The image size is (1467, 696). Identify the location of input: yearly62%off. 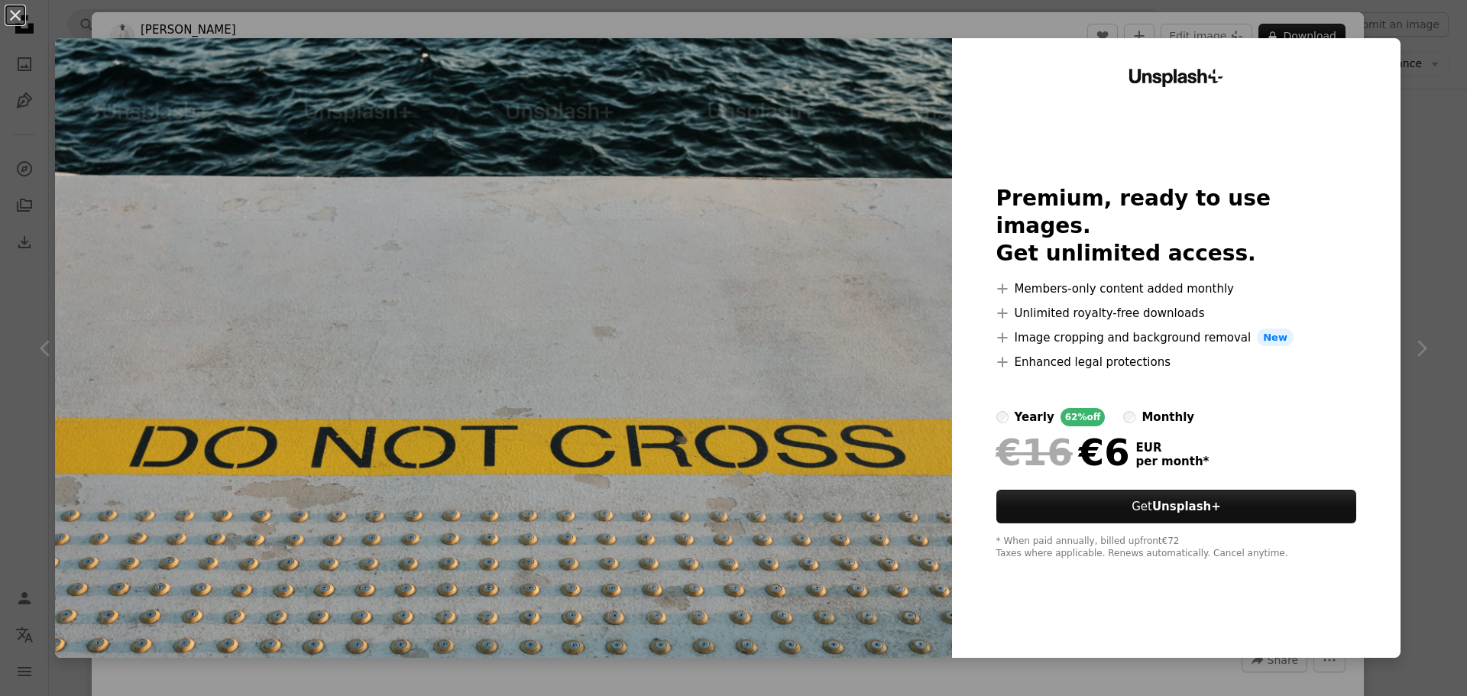
(1002, 417).